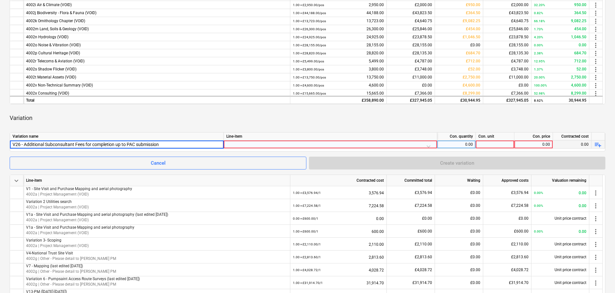  What do you see at coordinates (540, 93) in the screenshot?
I see `small: 52.98%` at bounding box center [540, 93].